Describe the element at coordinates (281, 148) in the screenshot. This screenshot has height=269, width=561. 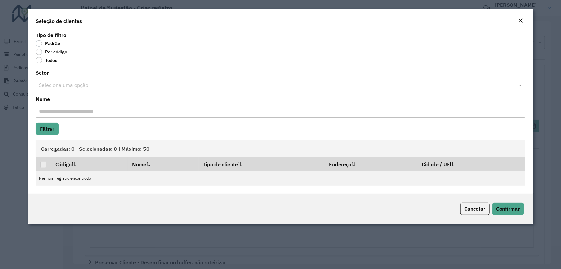
I see `div: Carregadas: 0 | Selecionadas: 0 | Máximo: 50` at that location.